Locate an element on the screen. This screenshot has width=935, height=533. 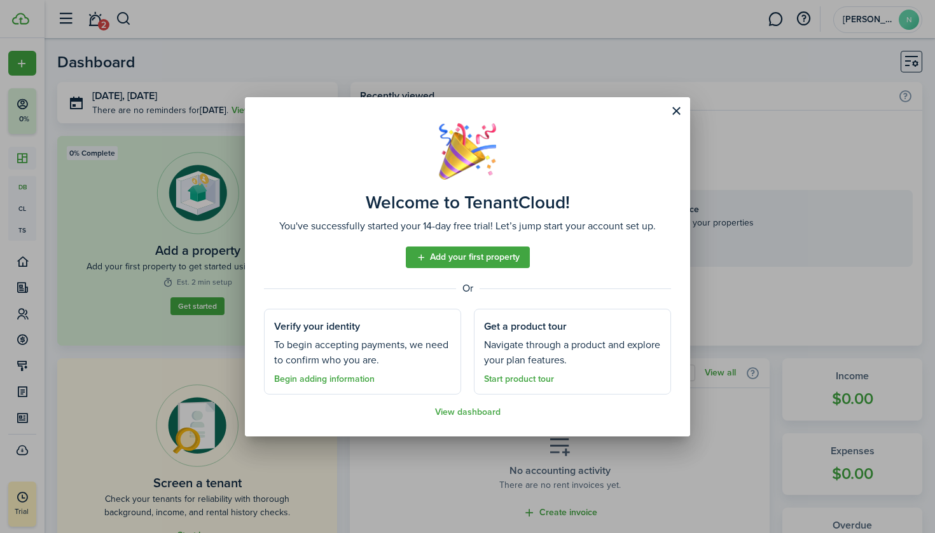
a: Begin adding information is located at coordinates (324, 380).